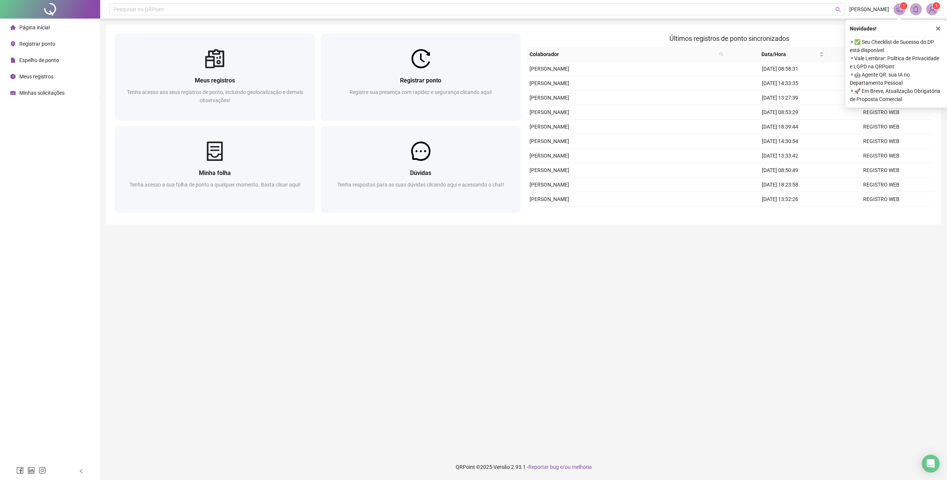 This screenshot has height=480, width=947. Describe the element at coordinates (896, 62) in the screenshot. I see `span: ⚬ Vale Lembrar: Política de Privacidade e LGPD na QRPoint` at that location.